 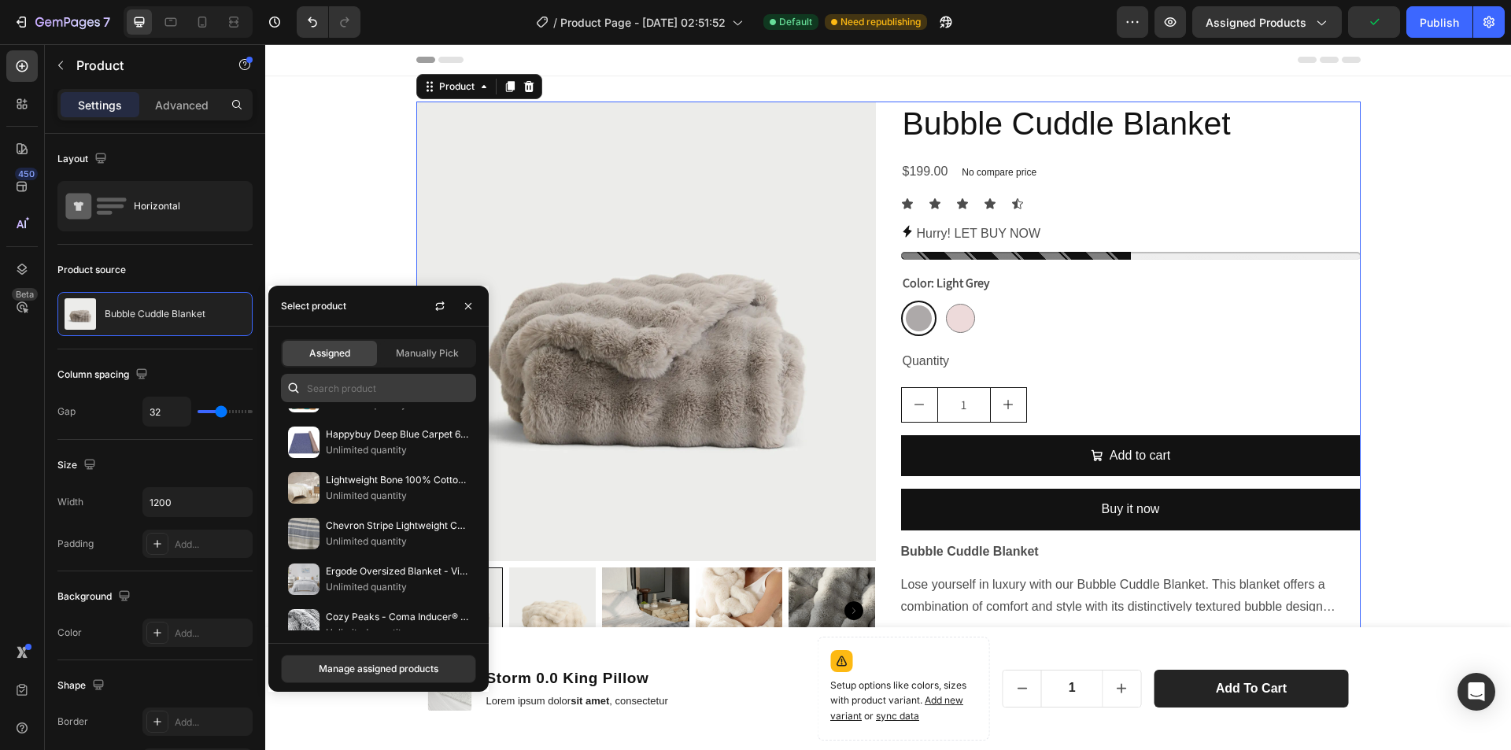 What do you see at coordinates (638, 657) in the screenshot?
I see `p: Setup options like colors, sizes with product variant.` at bounding box center [638, 657].